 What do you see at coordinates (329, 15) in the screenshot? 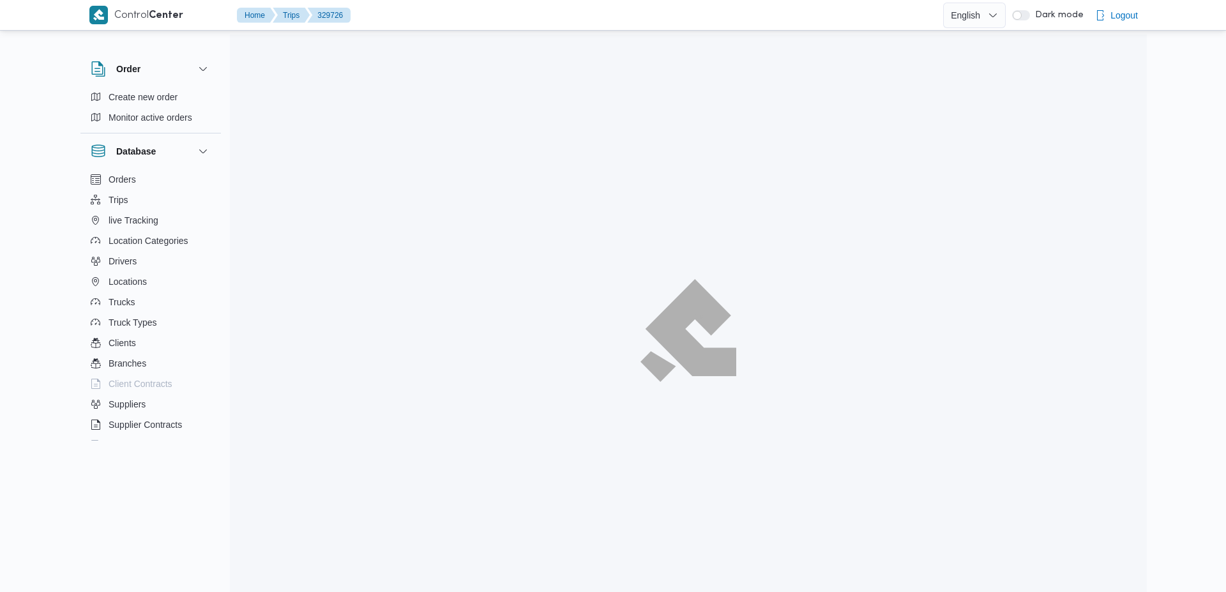
I see `button: 329726` at bounding box center [329, 15].